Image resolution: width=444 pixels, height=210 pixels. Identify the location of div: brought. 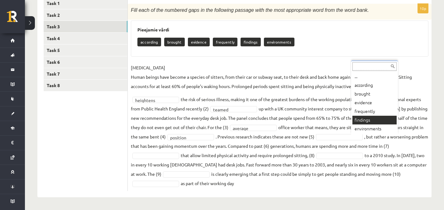
(375, 94).